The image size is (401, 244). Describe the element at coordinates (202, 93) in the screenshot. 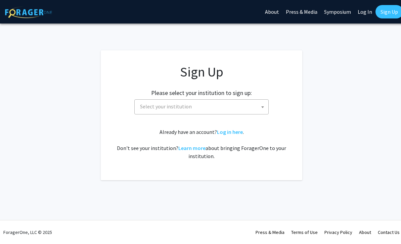

I see `h2: Please select your institution to sign up:` at that location.